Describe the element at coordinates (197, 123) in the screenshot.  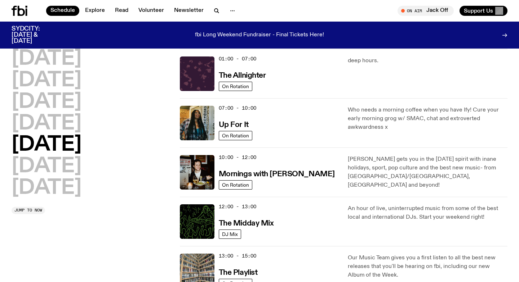
I see `img: Ify - a Brown Skin girl with black braided twists, looking up to the side with her tongue stickin...` at that location.